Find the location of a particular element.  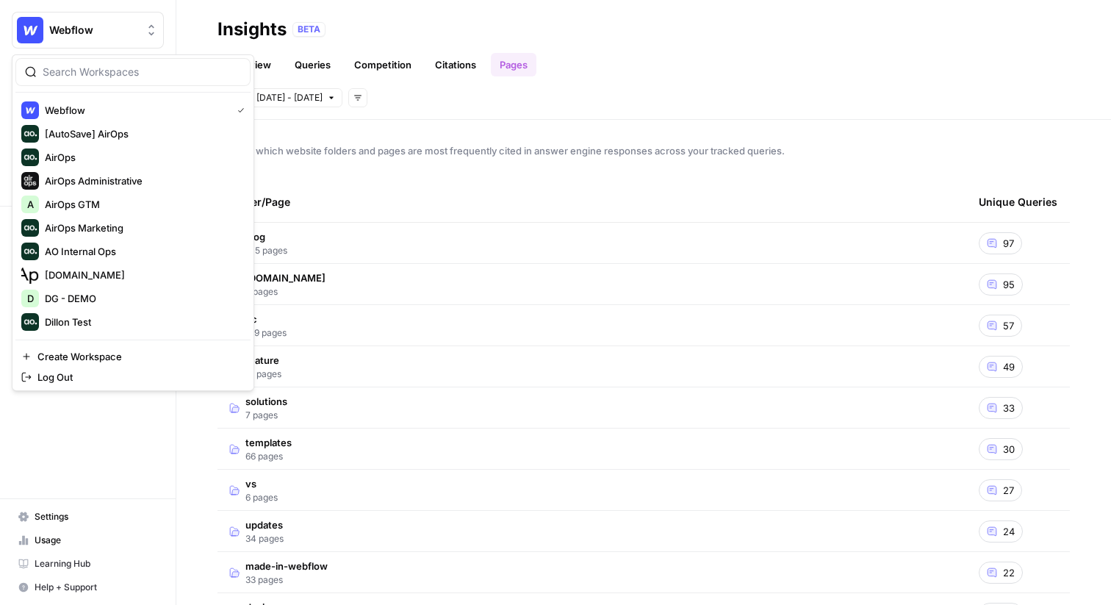

div: Insights is located at coordinates (252, 29).